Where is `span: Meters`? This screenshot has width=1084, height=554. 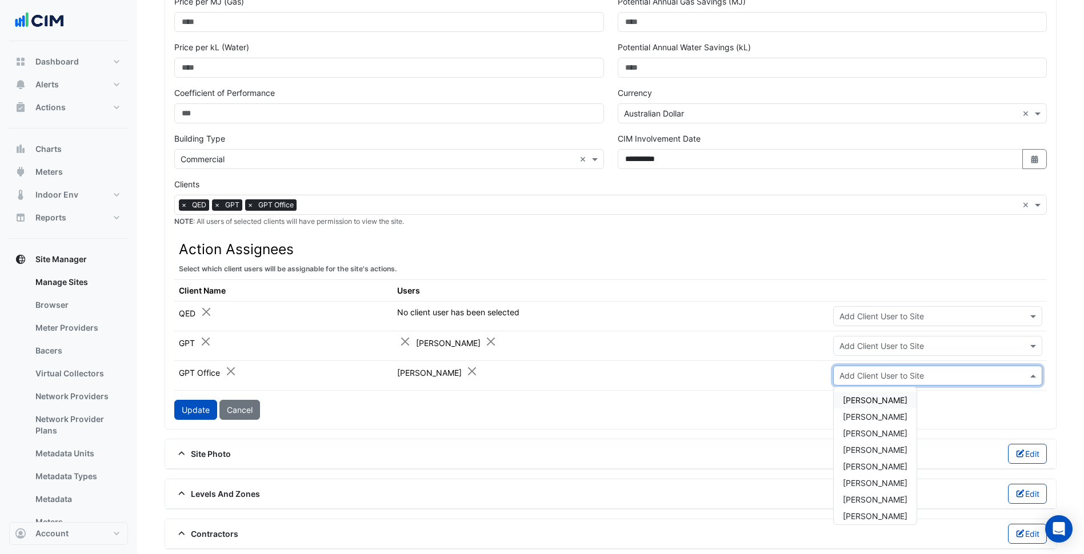
span: Meters is located at coordinates (49, 172).